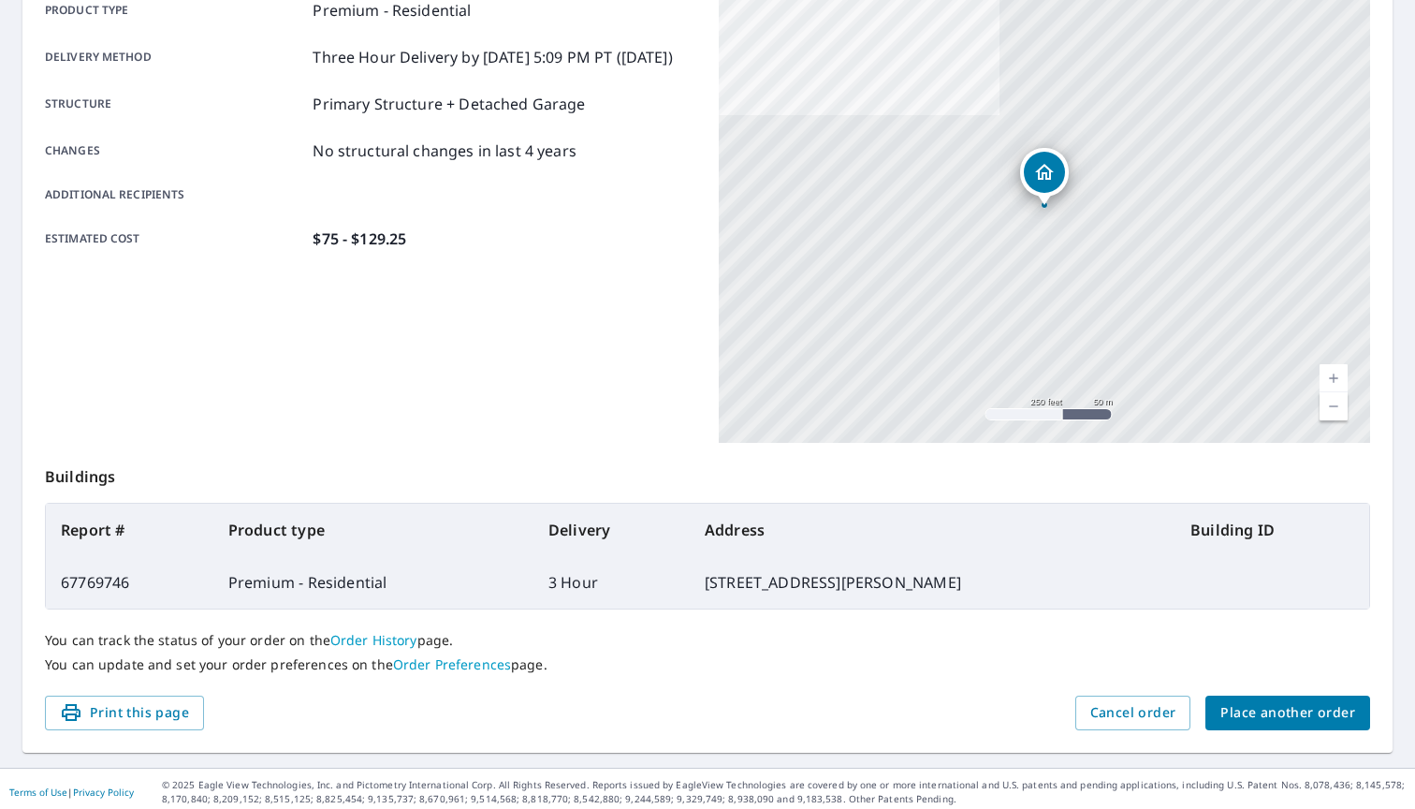  I want to click on td: Premium - Residential, so click(374, 582).